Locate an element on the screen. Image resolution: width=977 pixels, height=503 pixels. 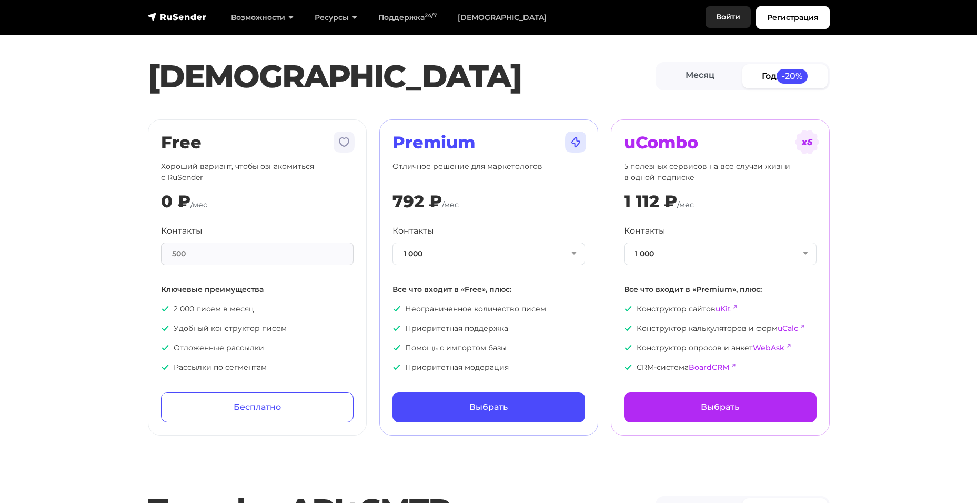
a: Ресурсы is located at coordinates (336, 17).